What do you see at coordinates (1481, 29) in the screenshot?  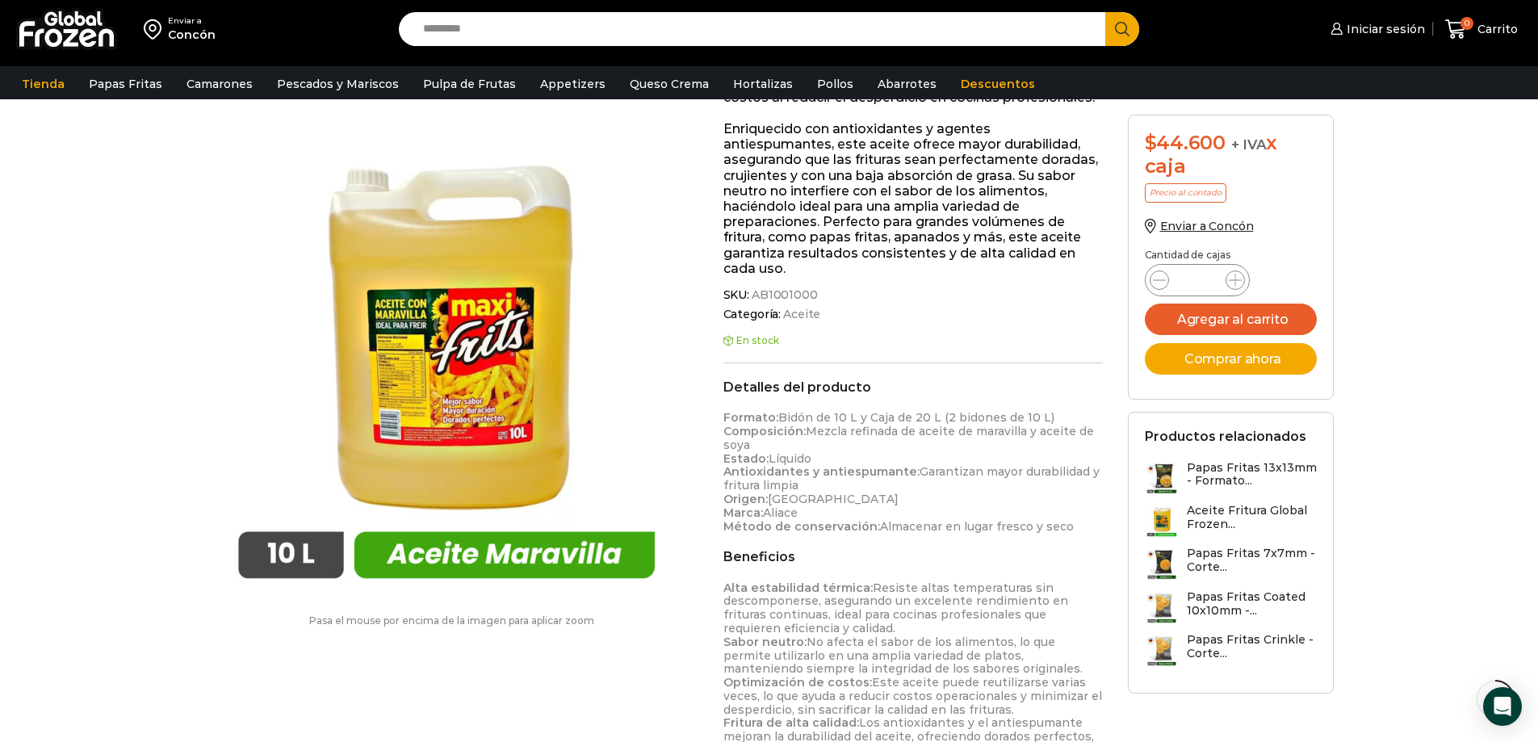 I see `a: 0 Carrito` at bounding box center [1481, 29].